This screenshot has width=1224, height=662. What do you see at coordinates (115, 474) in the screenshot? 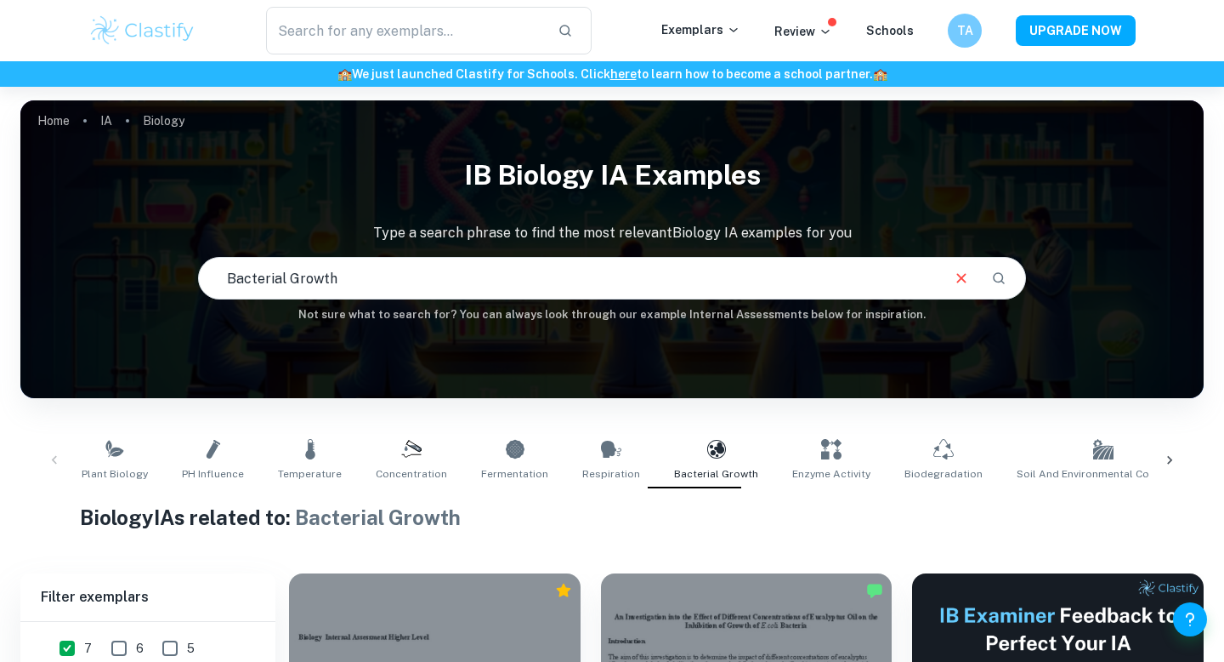
I see `span: Plant Biology` at bounding box center [115, 474].